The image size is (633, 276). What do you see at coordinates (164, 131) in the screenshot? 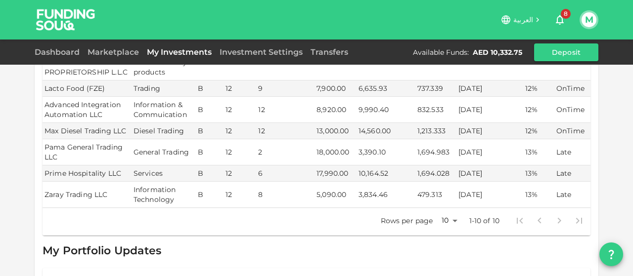
I see `td: Diesel Trading` at bounding box center [164, 131].